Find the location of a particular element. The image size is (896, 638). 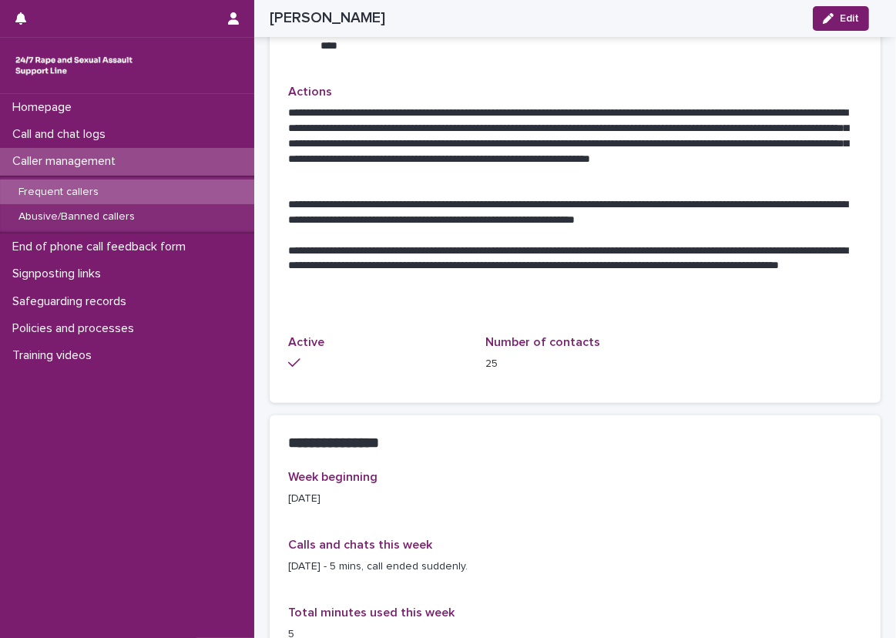

span: Week beginning is located at coordinates (333, 477).